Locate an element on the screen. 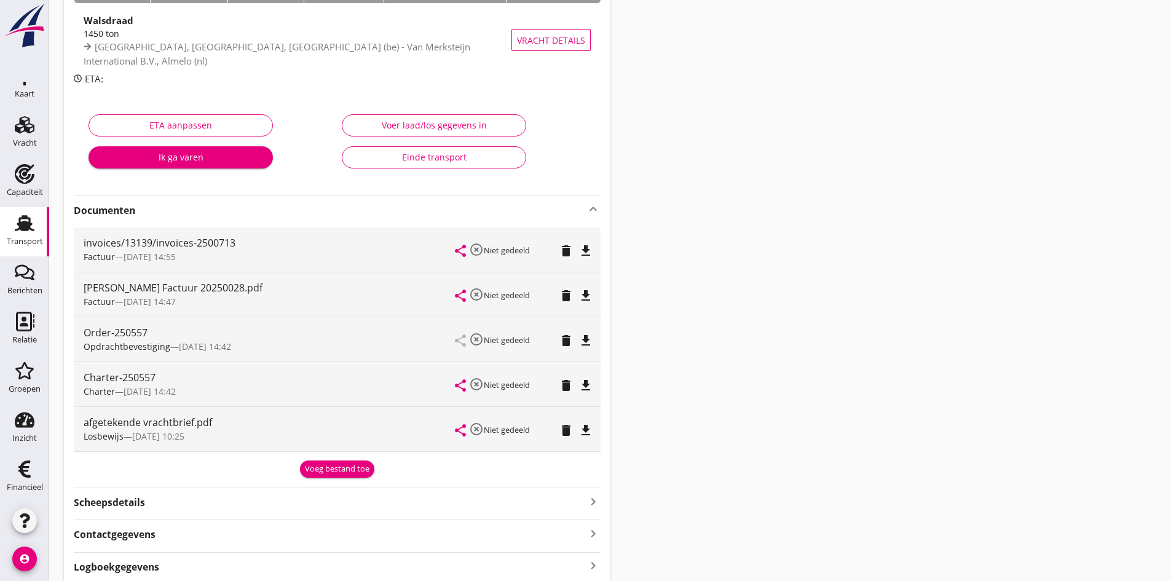  button: Einde transport is located at coordinates (434, 157).